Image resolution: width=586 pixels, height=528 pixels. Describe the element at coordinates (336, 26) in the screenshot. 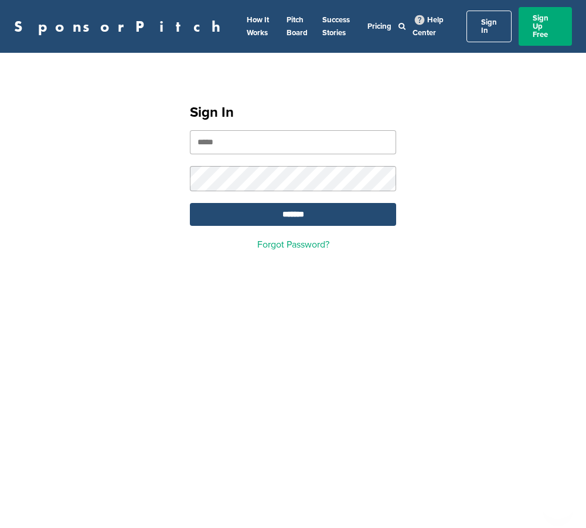

I see `a: Success Stories` at that location.